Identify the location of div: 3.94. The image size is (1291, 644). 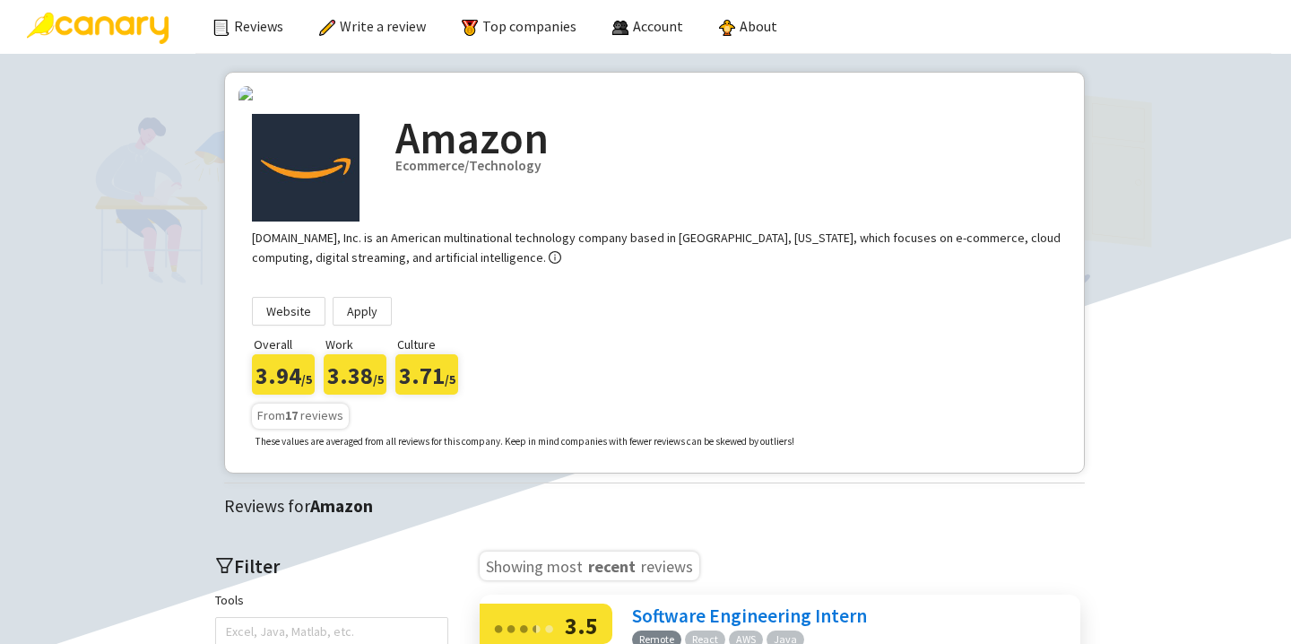
(283, 374).